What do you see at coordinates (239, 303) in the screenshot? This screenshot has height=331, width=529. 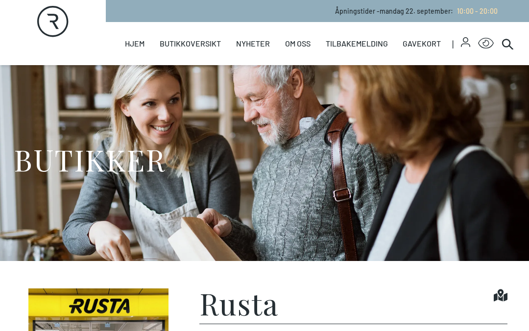 I see `h1: Rusta` at bounding box center [239, 303].